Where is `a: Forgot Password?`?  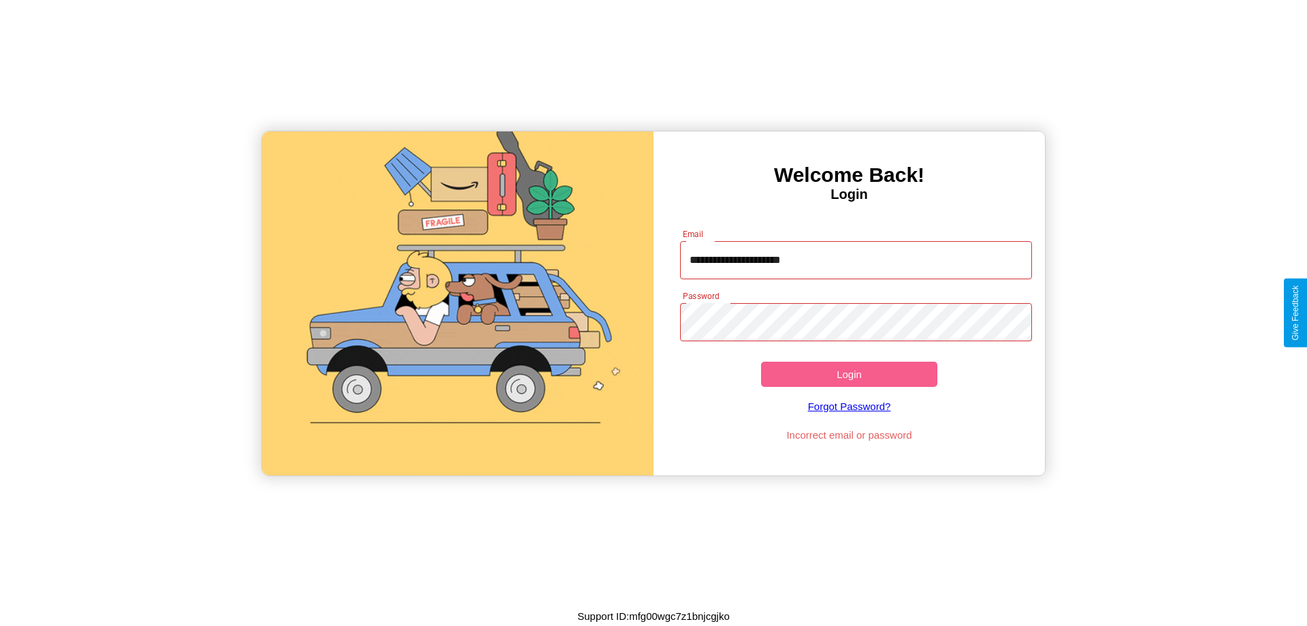
a: Forgot Password? is located at coordinates (849, 406).